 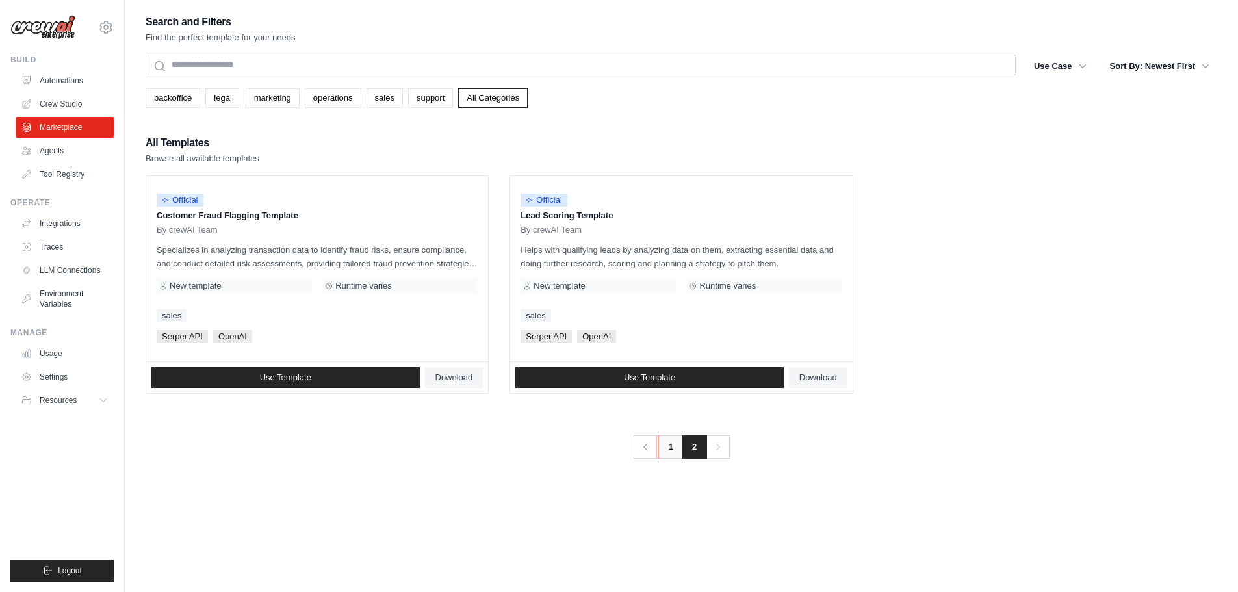 I want to click on h2: Search and Filters, so click(x=220, y=22).